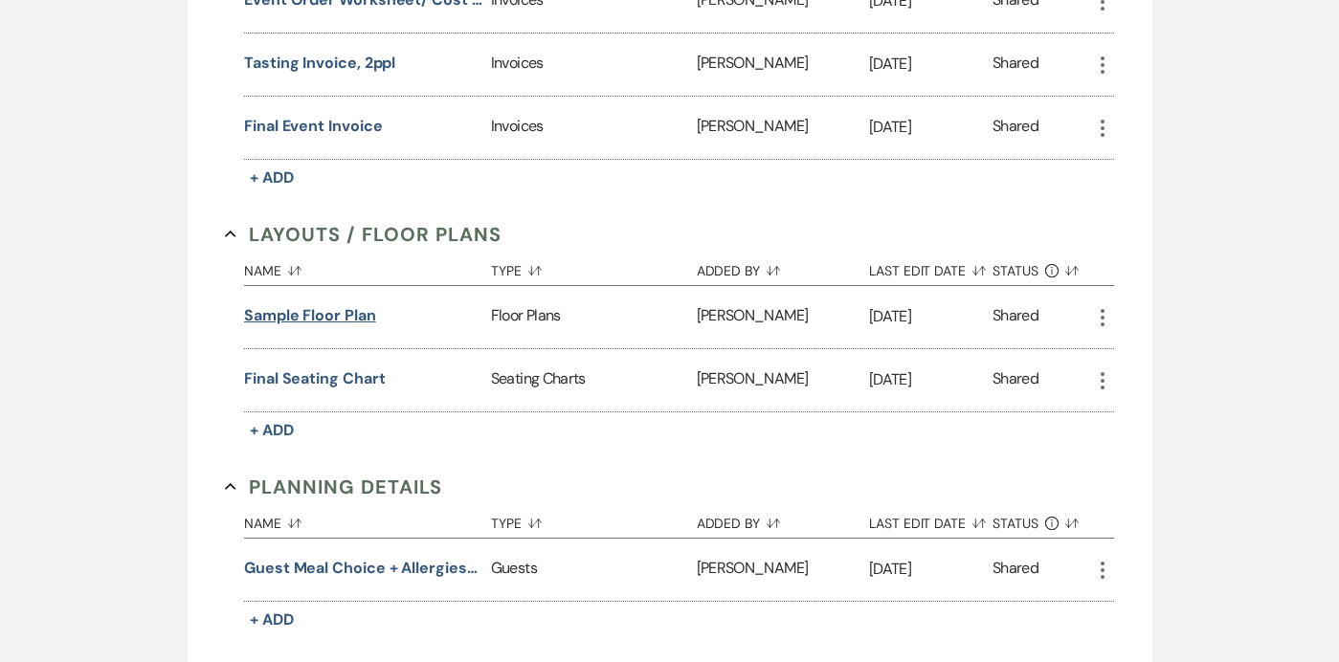  Describe the element at coordinates (314, 379) in the screenshot. I see `button: Final Seating Chart` at that location.